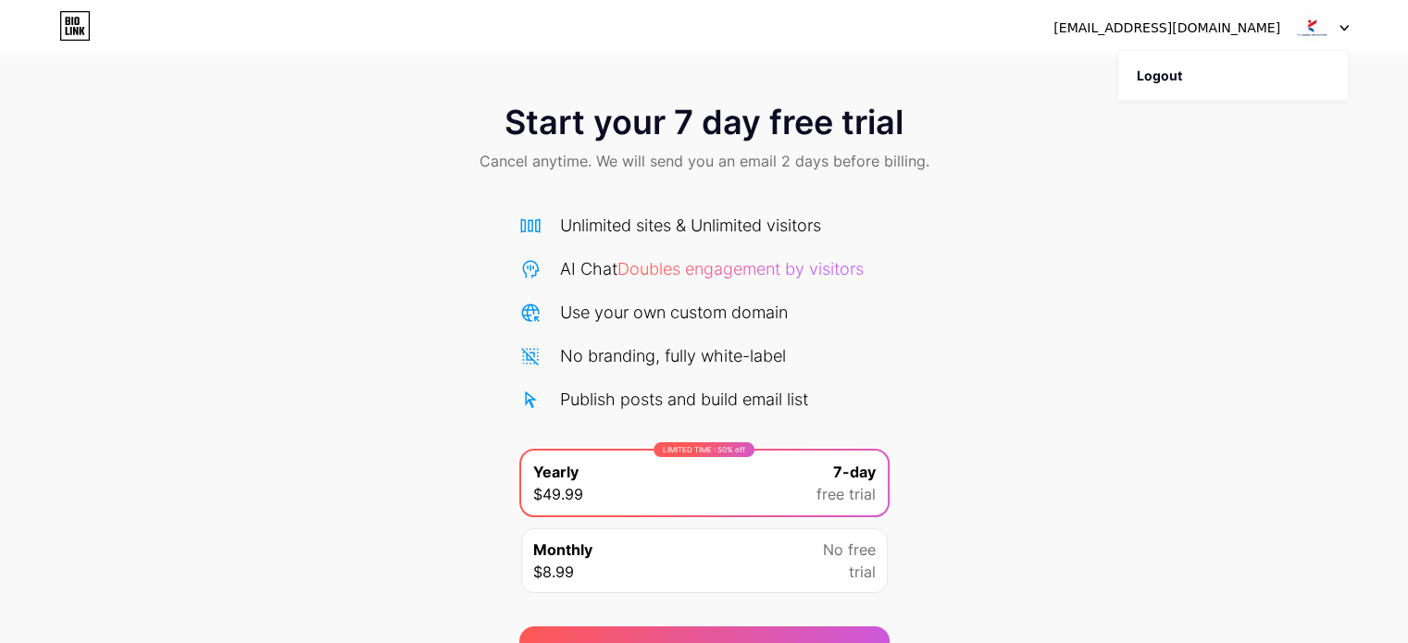 The height and width of the screenshot is (643, 1408). I want to click on div: AI Chat, so click(712, 269).